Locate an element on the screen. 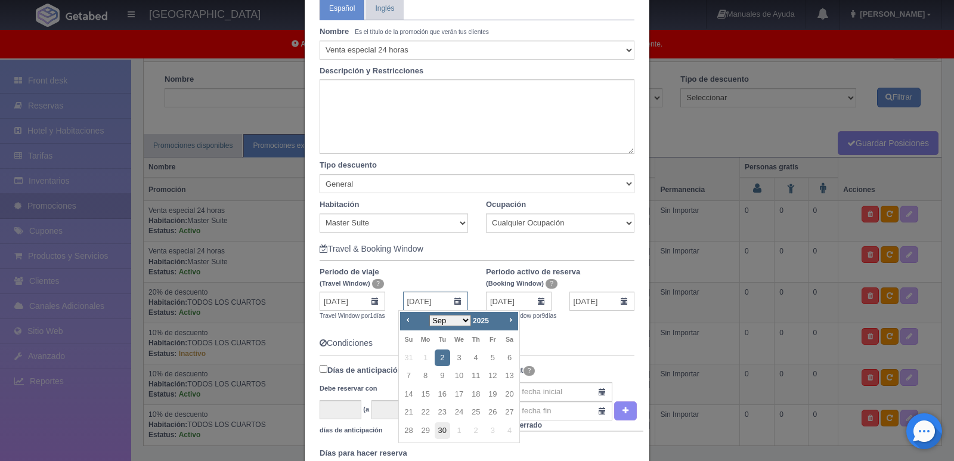  input: Ingresar fecha inicial is located at coordinates (550, 392).